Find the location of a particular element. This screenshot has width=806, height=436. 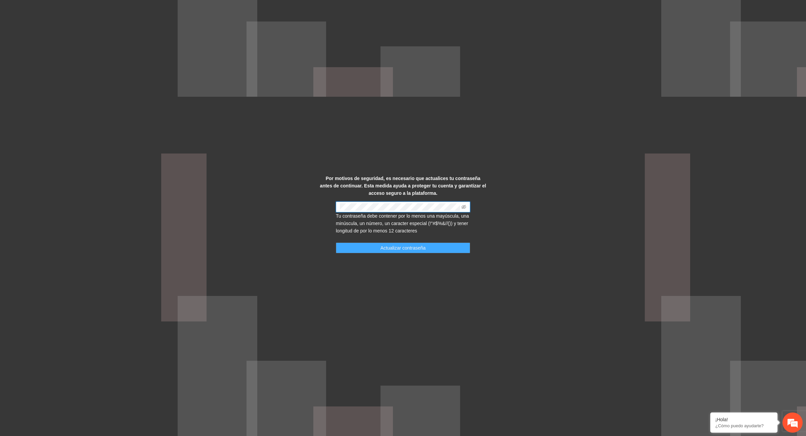

div: ¡Hola! is located at coordinates (744, 419).